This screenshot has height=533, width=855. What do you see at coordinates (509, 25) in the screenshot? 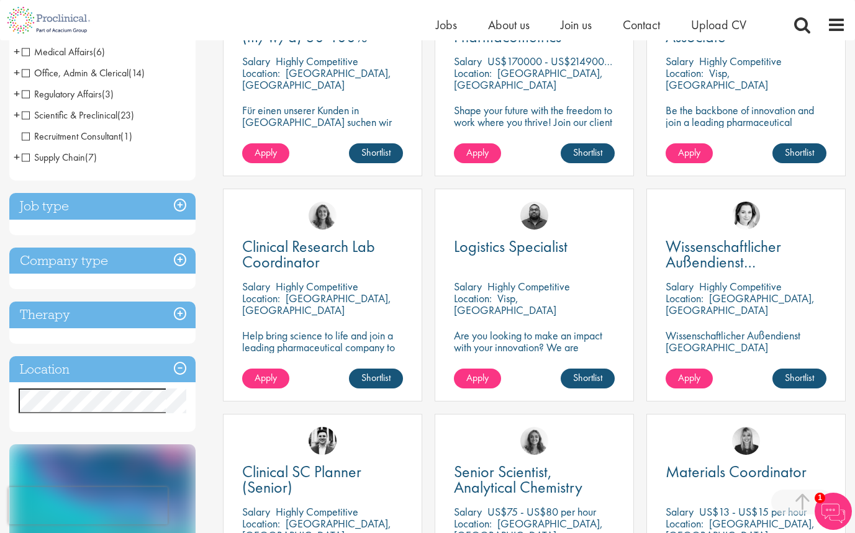
I see `a: About us` at bounding box center [509, 25].